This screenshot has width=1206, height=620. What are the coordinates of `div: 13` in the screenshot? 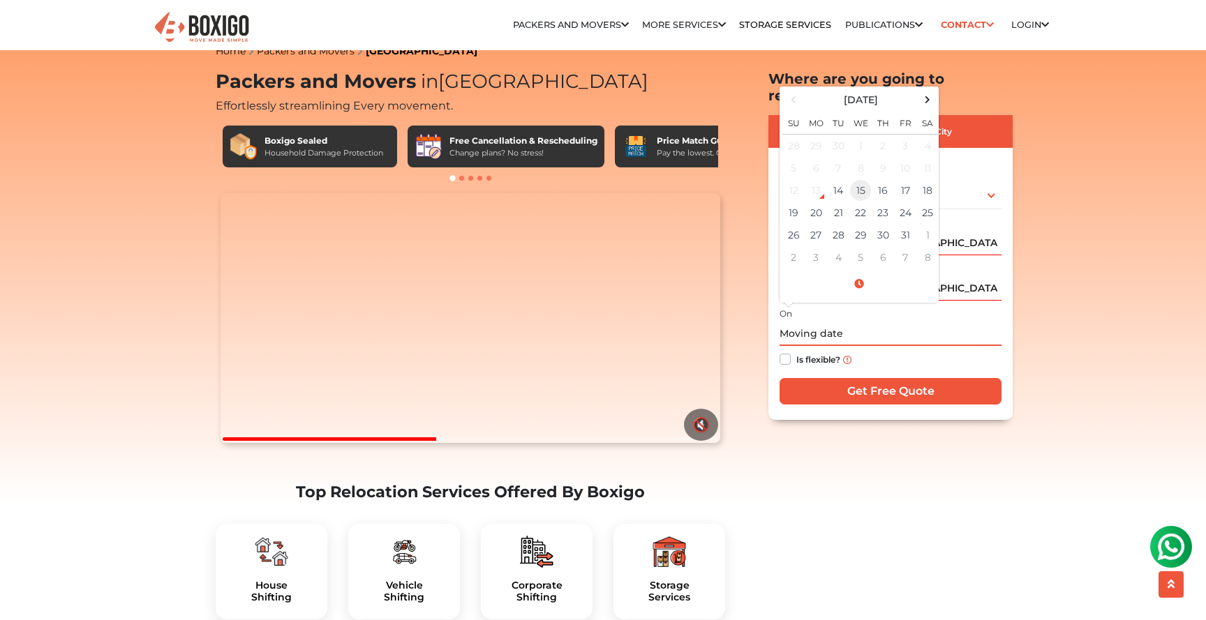 It's located at (816, 191).